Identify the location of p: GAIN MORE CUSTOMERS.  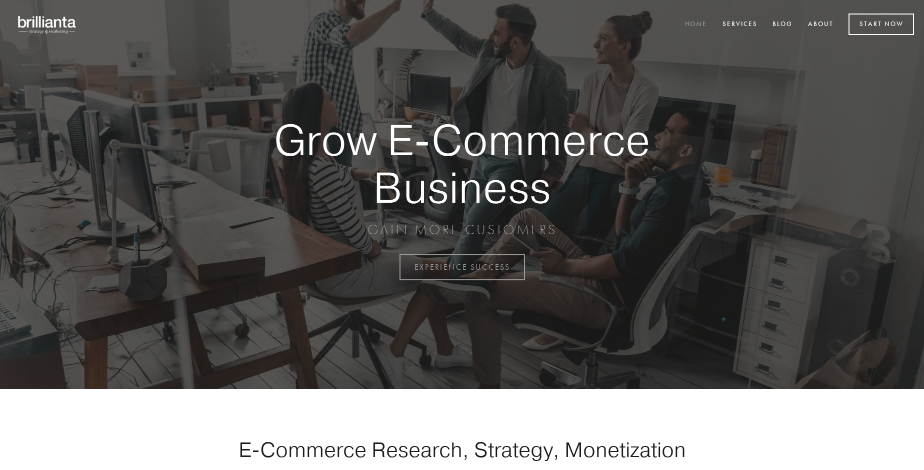
(462, 230).